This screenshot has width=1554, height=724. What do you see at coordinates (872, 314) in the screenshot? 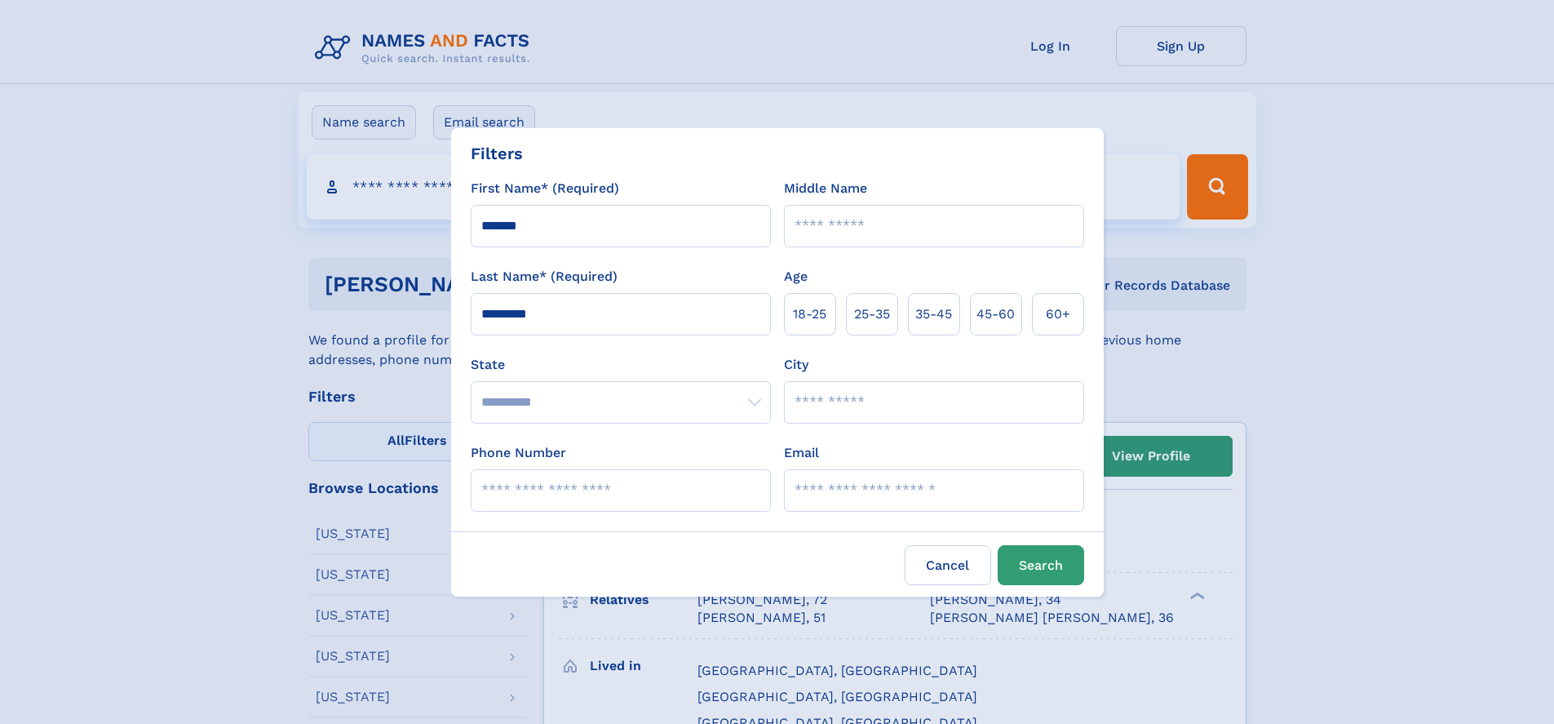
I see `span: 25‑35` at bounding box center [872, 314].